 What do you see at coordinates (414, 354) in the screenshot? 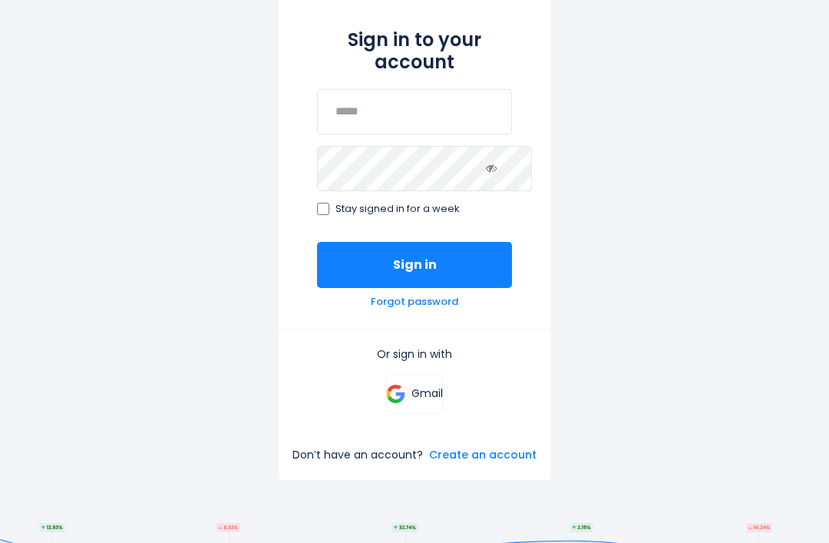
I see `p: Or sign in with` at bounding box center [414, 354].